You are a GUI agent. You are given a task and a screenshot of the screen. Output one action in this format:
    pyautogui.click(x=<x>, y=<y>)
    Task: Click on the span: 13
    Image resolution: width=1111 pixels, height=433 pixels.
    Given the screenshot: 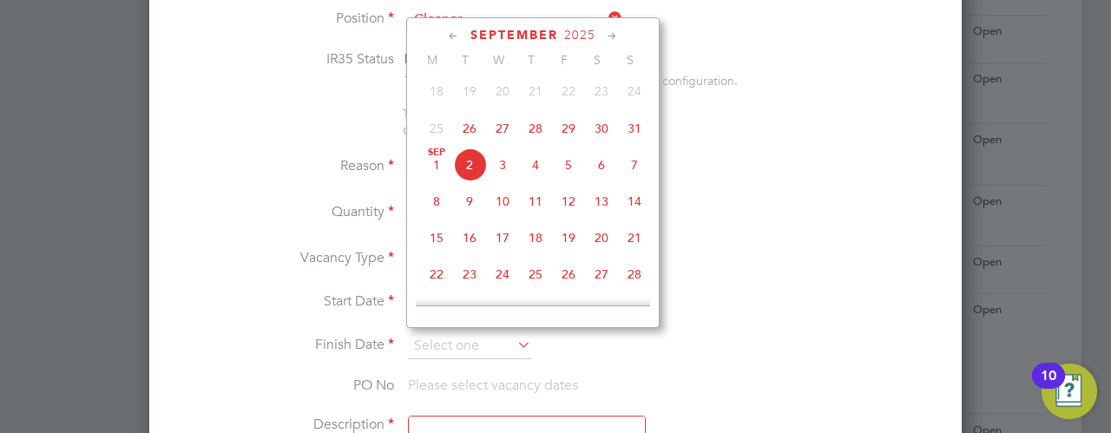 What is the action you would take?
    pyautogui.click(x=601, y=201)
    